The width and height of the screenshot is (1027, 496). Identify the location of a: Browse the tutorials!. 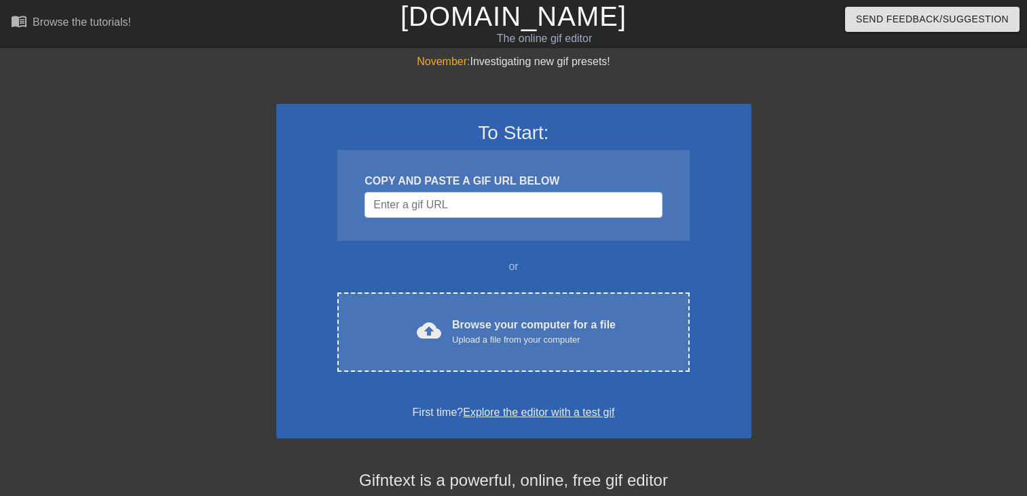
(71, 23).